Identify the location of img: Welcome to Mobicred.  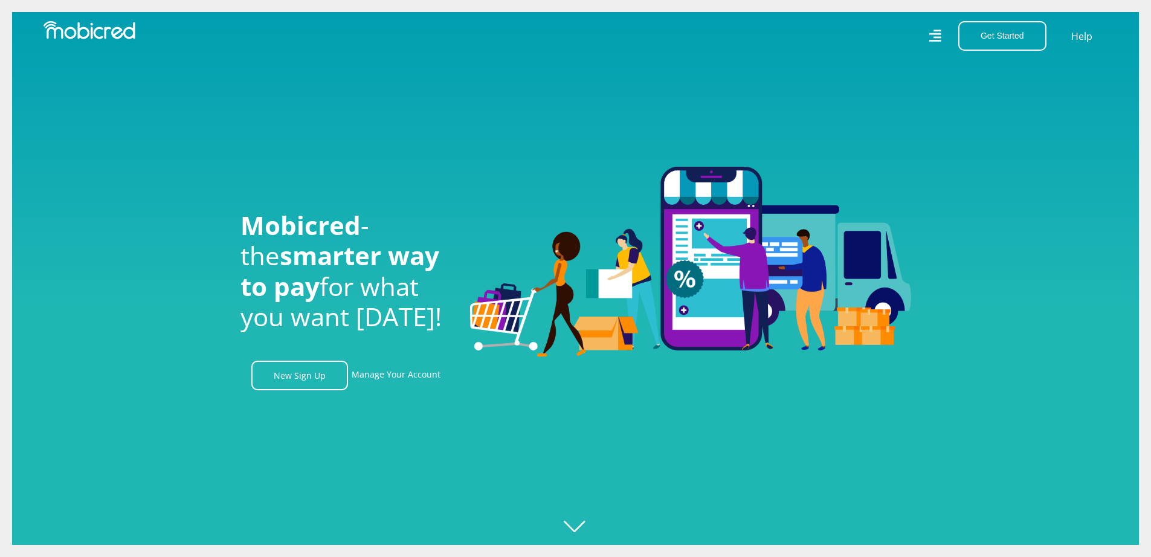
(691, 262).